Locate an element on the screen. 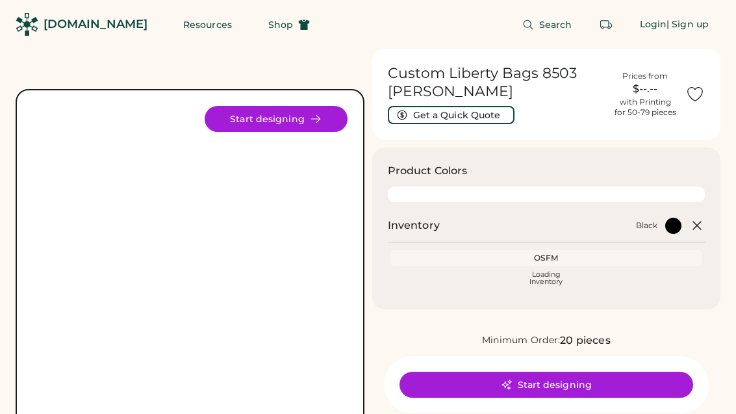  div: Black is located at coordinates (647, 225).